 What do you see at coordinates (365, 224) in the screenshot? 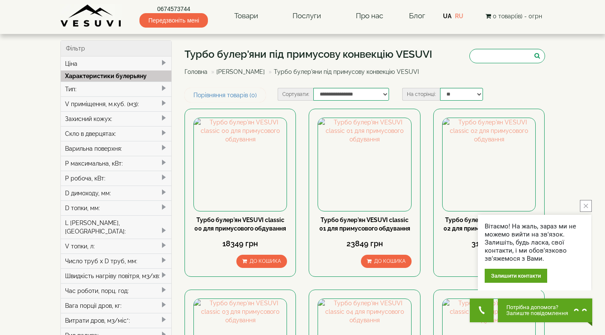
I see `a: Турбо булер'ян VESUVI classic 01 для примусового обдування` at bounding box center [365, 224].